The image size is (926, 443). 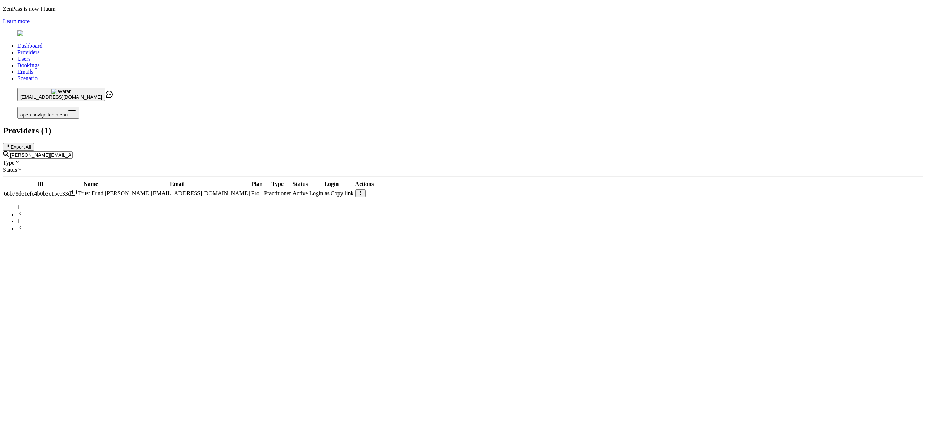 I want to click on span: Login as, so click(x=320, y=193).